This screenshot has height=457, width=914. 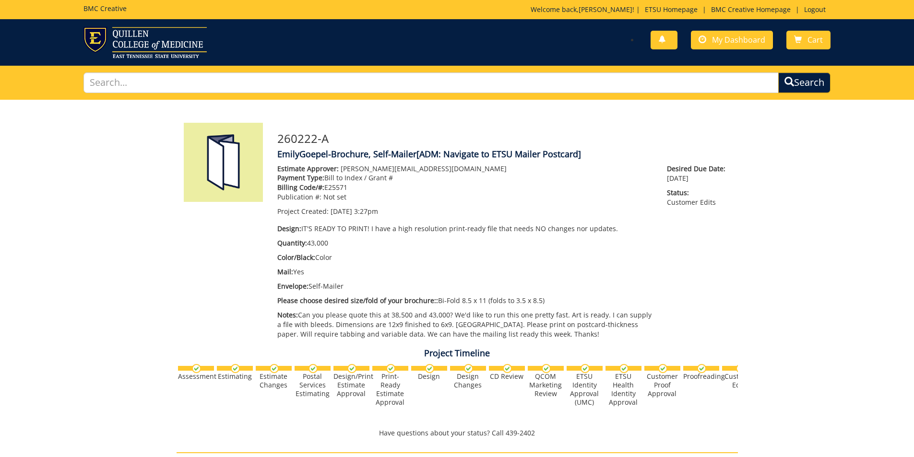 I want to click on a: Logout, so click(x=814, y=9).